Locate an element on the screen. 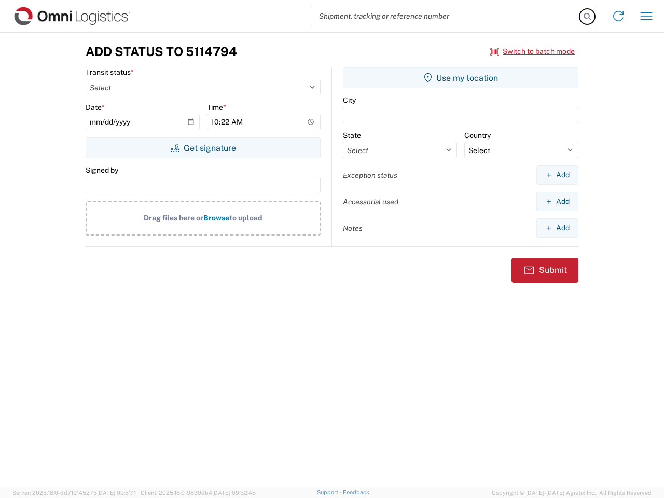  label: Accessorial used is located at coordinates (370, 202).